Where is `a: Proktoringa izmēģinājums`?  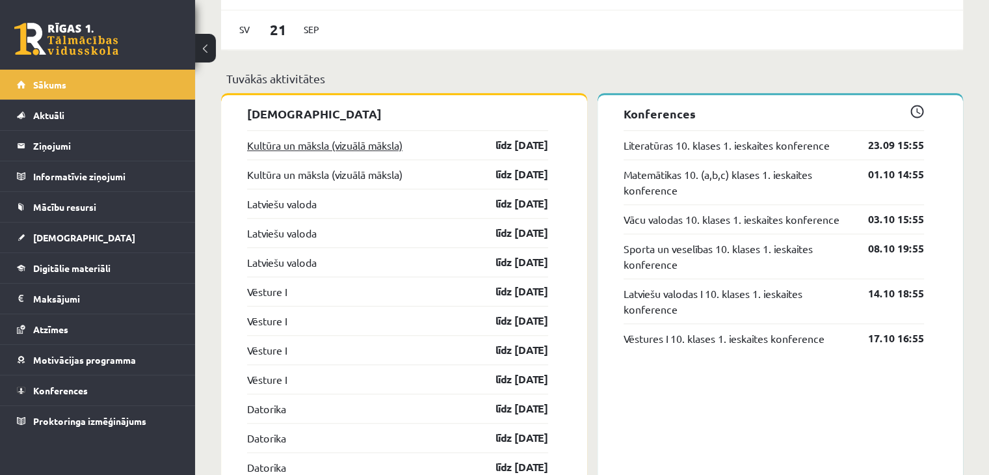 a: Proktoringa izmēģinājums is located at coordinates (98, 421).